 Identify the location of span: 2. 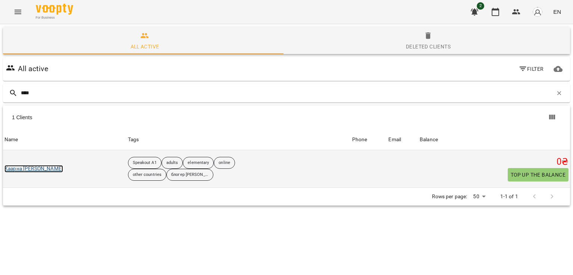
(480, 6).